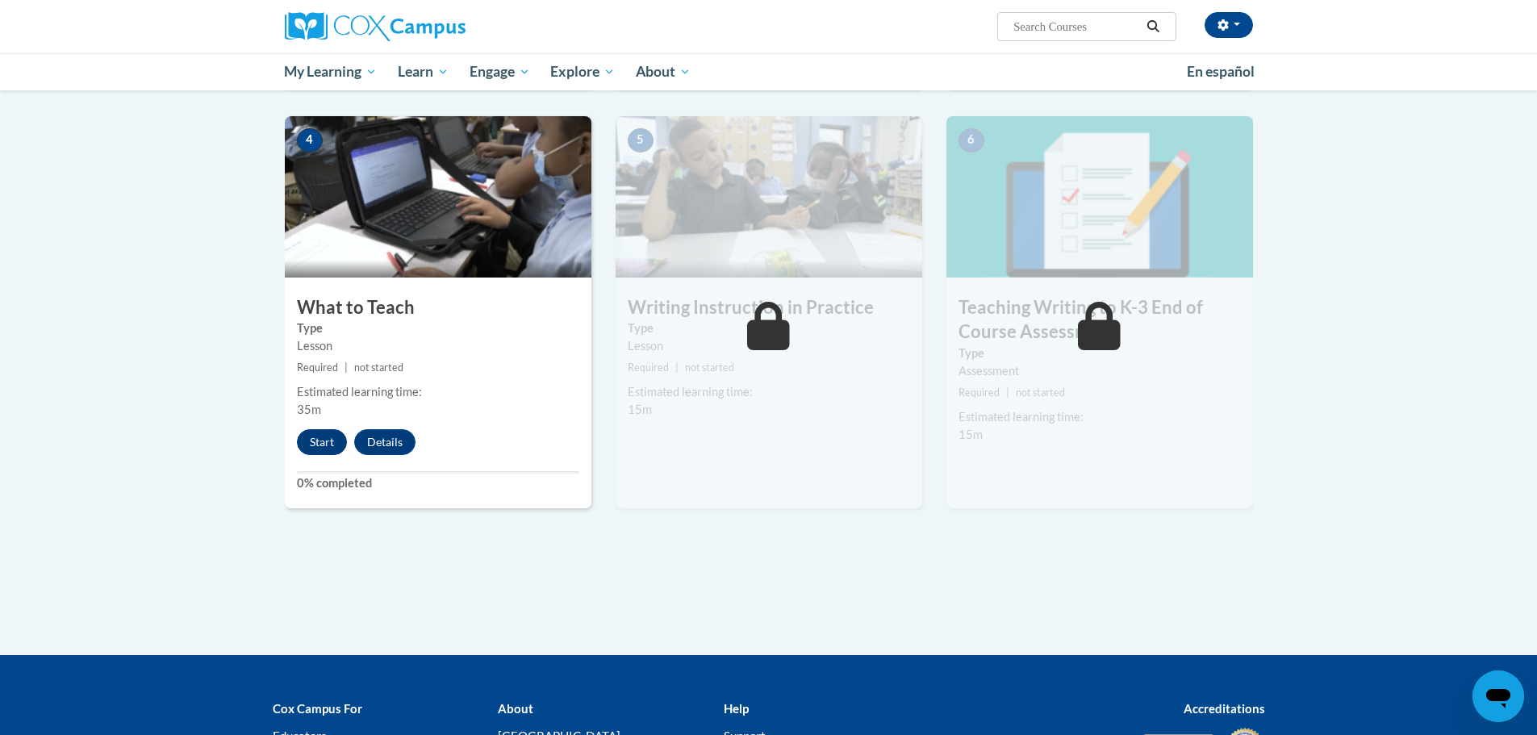 This screenshot has width=1537, height=735. I want to click on span: En español, so click(1221, 71).